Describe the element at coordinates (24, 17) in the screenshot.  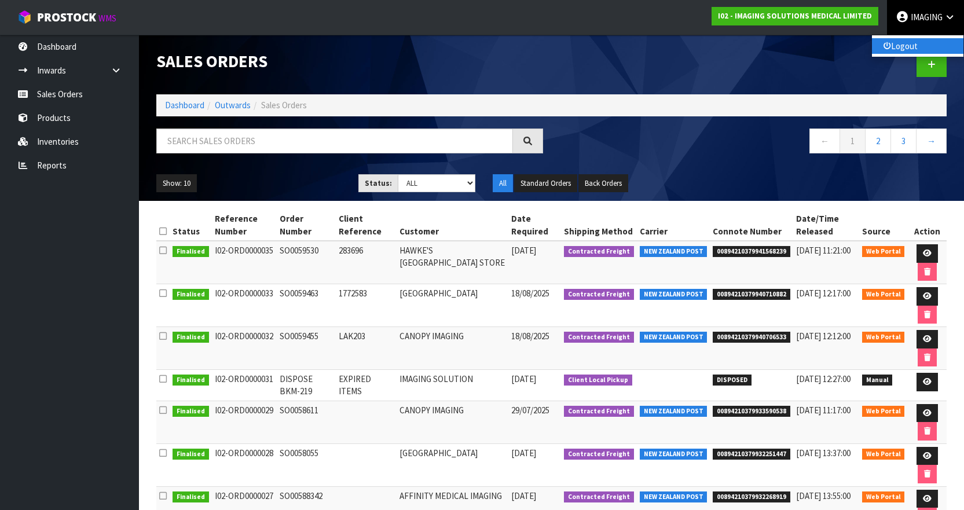
I see `img: cube-alt.png` at that location.